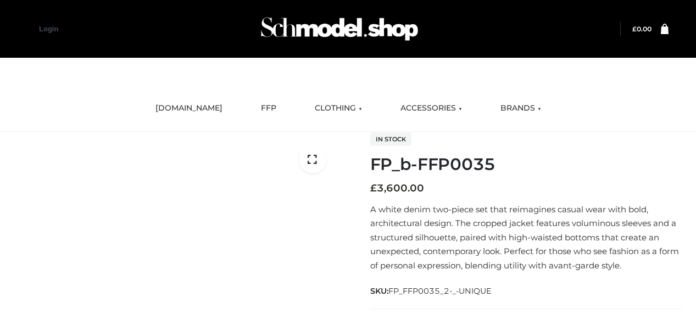 The width and height of the screenshot is (696, 324). What do you see at coordinates (340, 29) in the screenshot?
I see `img: Schmodel Admin 964` at bounding box center [340, 29].